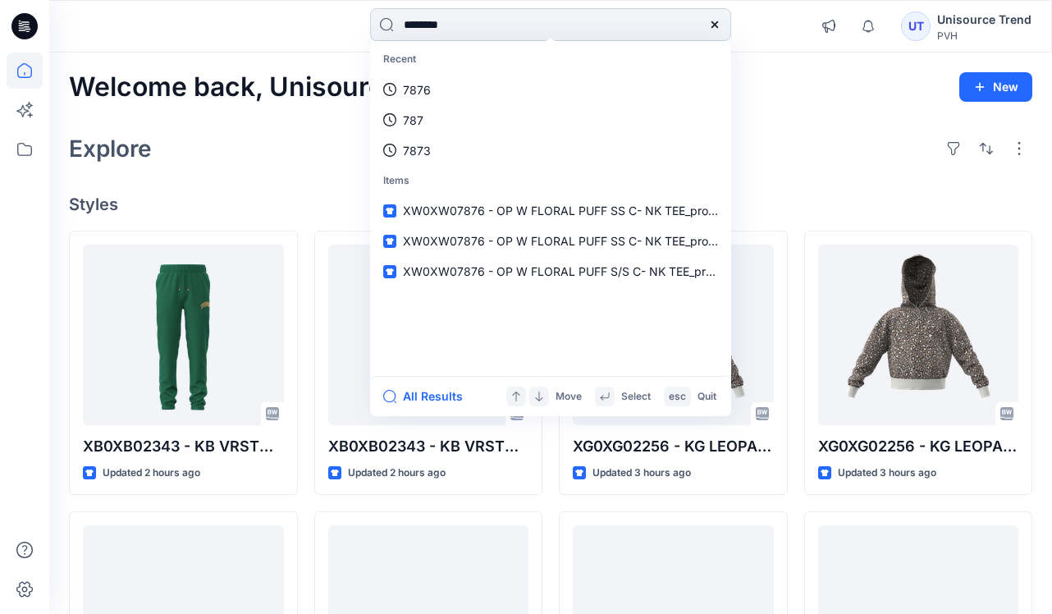 The image size is (1052, 614). What do you see at coordinates (413, 120) in the screenshot?
I see `p: 787` at bounding box center [413, 120].